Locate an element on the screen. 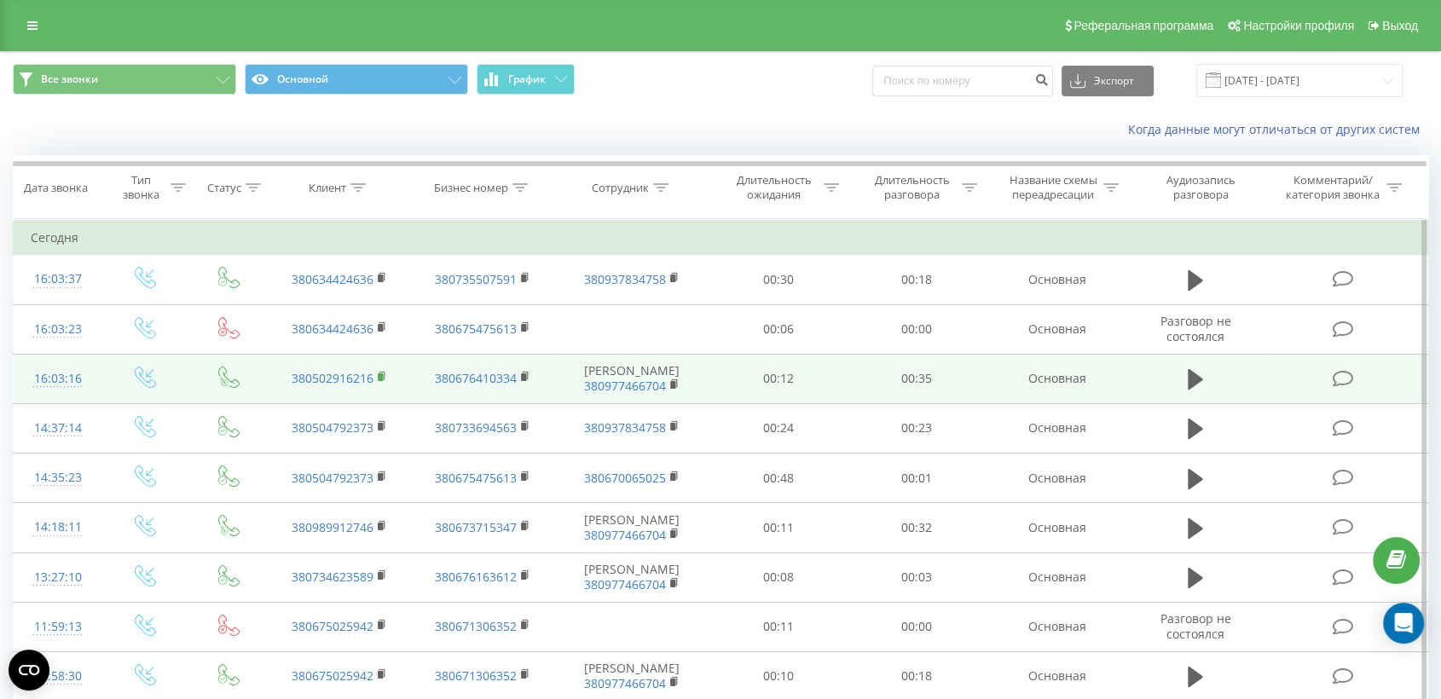 This screenshot has width=1441, height=699. div: Дата звонка is located at coordinates (55, 188).